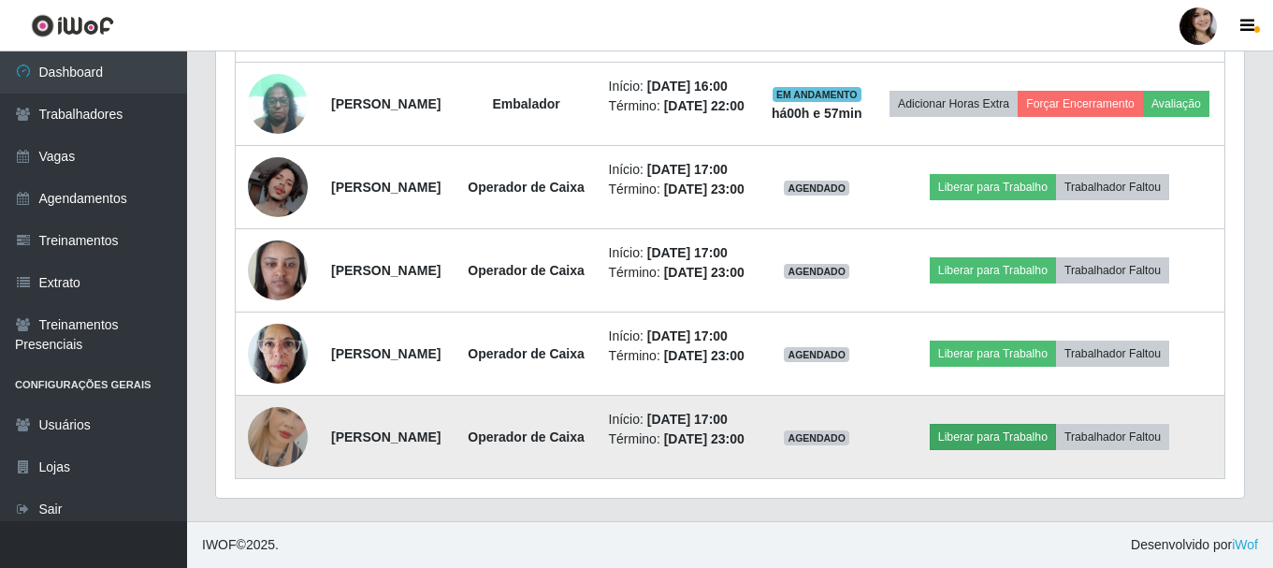  I want to click on img: 1756495513119.jpeg, so click(278, 437).